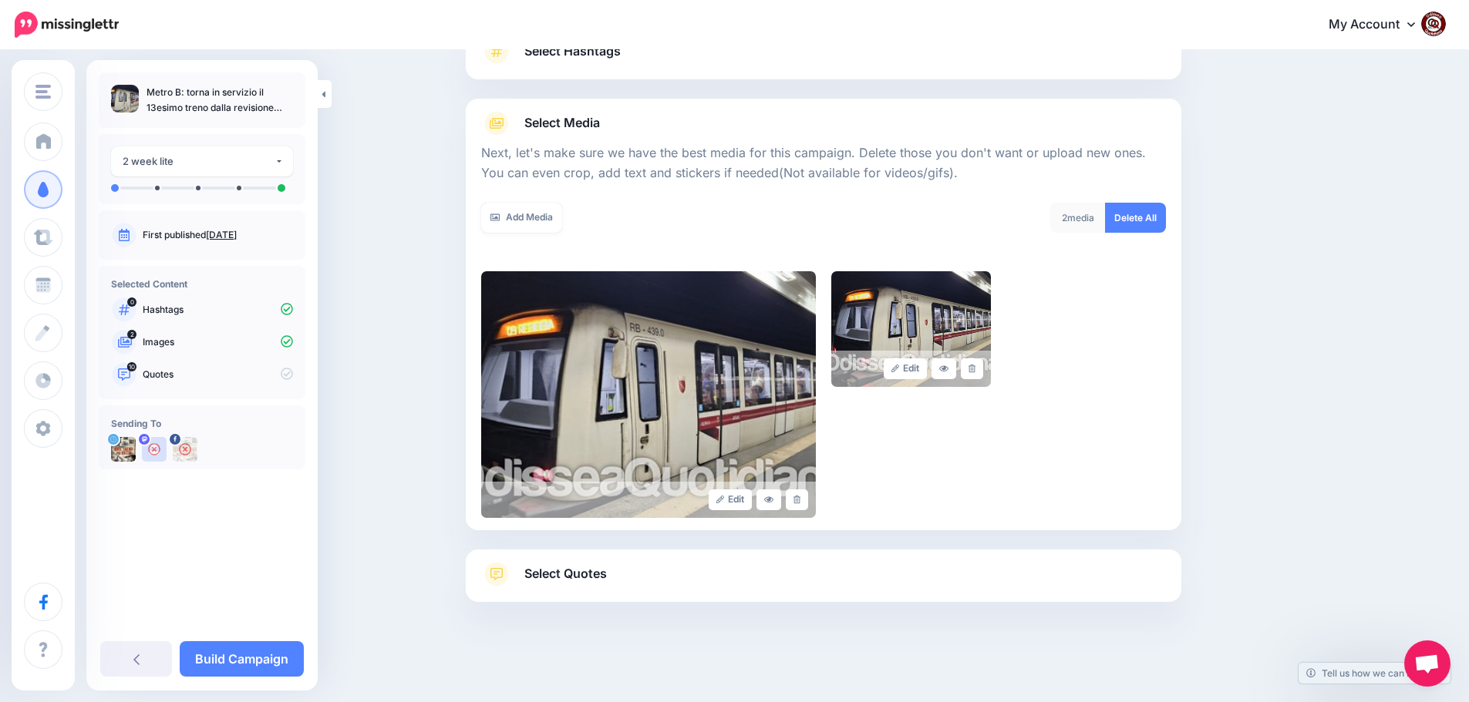 The width and height of the screenshot is (1469, 702). I want to click on a: Select Media, so click(824, 123).